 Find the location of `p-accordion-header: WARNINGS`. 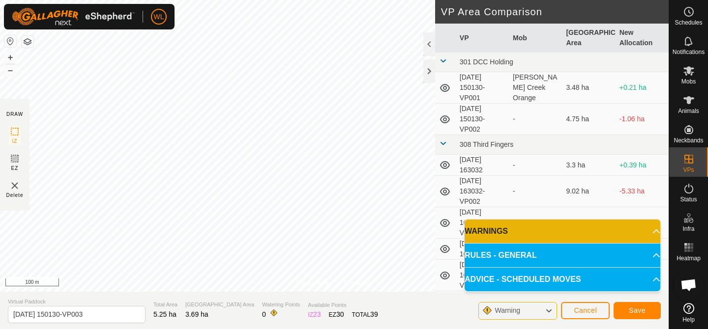

p-accordion-header: WARNINGS is located at coordinates (562, 231).